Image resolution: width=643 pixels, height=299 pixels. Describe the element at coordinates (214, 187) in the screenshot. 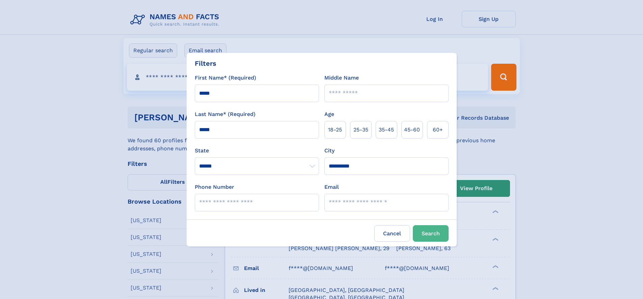

I see `label: Phone Number` at that location.